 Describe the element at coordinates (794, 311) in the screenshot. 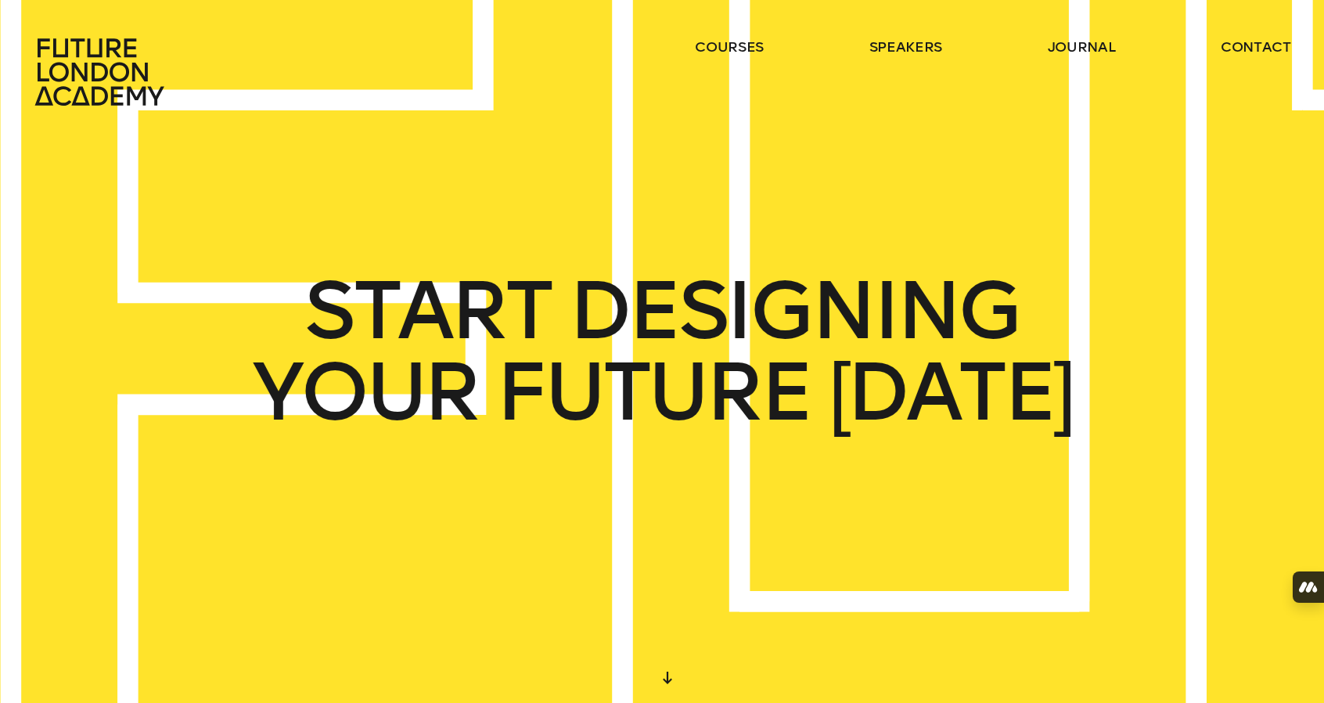

I see `span: DESIGNING` at that location.